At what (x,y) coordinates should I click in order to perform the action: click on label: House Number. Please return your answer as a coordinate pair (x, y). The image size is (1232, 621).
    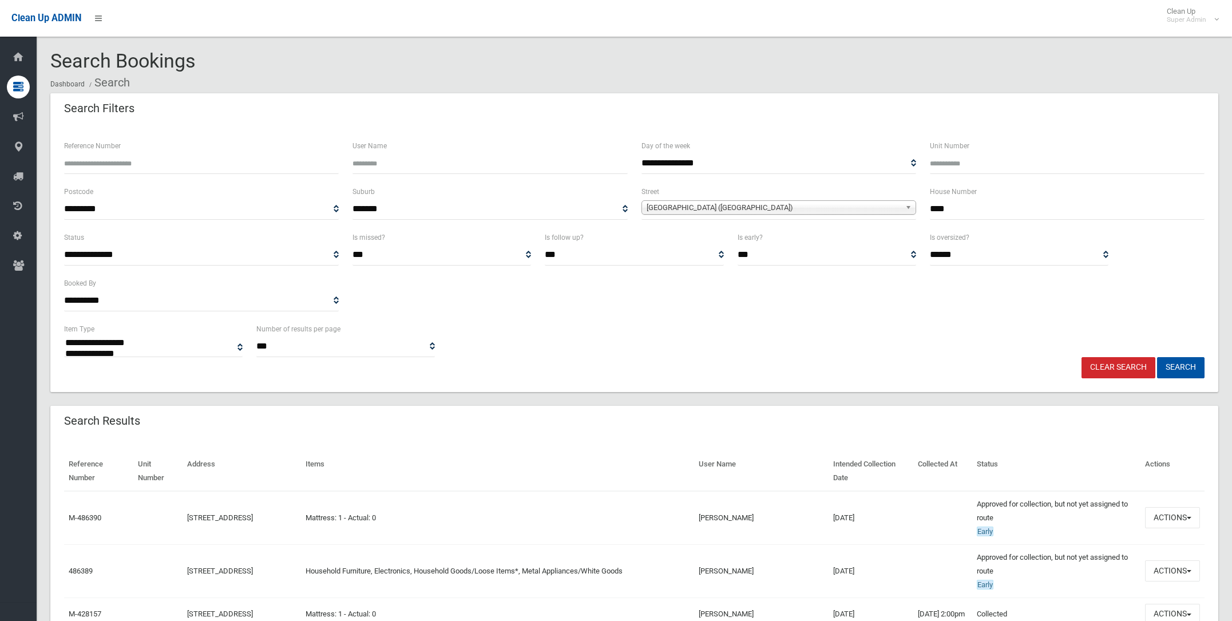
    Looking at the image, I should click on (954, 192).